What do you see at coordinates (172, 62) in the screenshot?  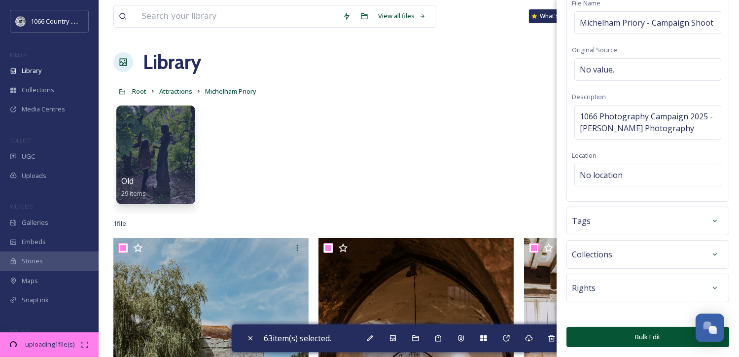 I see `h1: Library` at bounding box center [172, 62].